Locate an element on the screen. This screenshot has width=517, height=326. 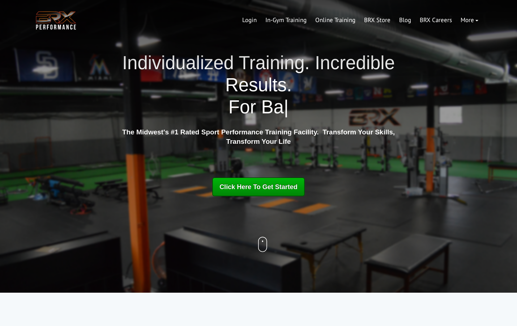
a: Blog is located at coordinates (405, 20).